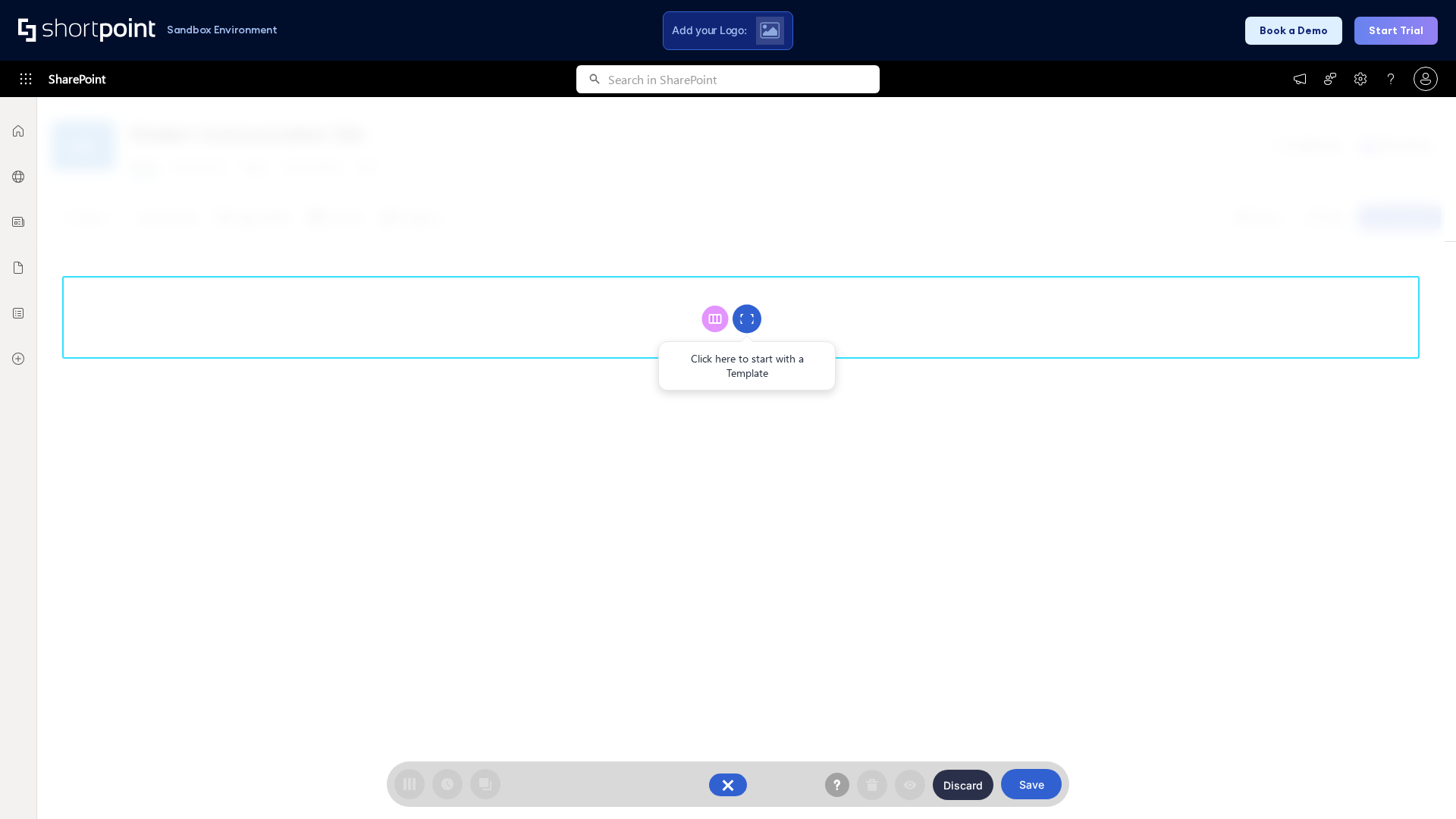 This screenshot has width=1456, height=819. Describe the element at coordinates (1031, 784) in the screenshot. I see `button: Save` at that location.